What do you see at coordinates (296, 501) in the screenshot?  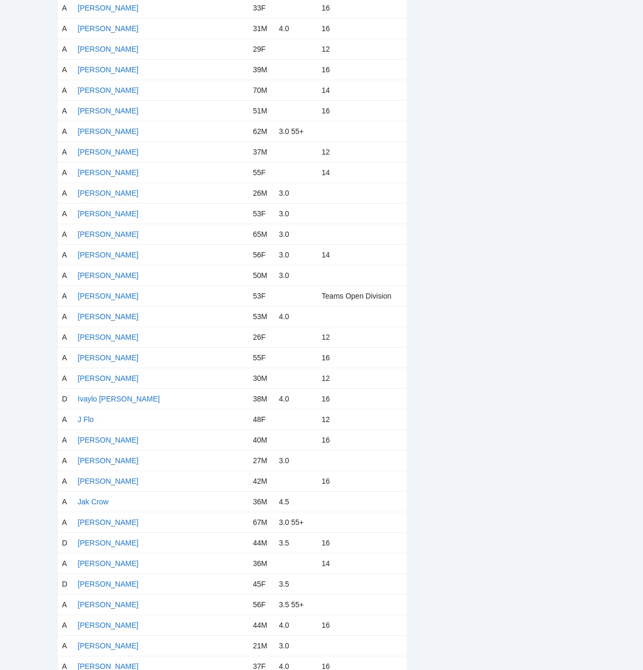 I see `td: 4.5` at bounding box center [296, 501].